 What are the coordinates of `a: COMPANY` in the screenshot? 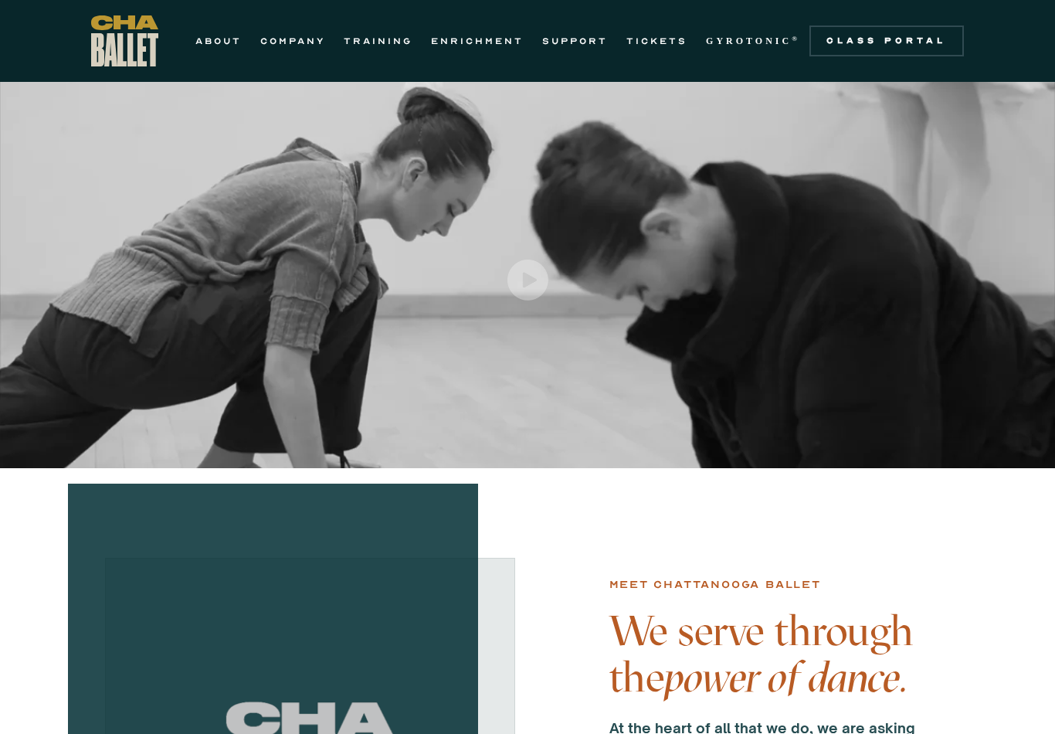 It's located at (293, 41).